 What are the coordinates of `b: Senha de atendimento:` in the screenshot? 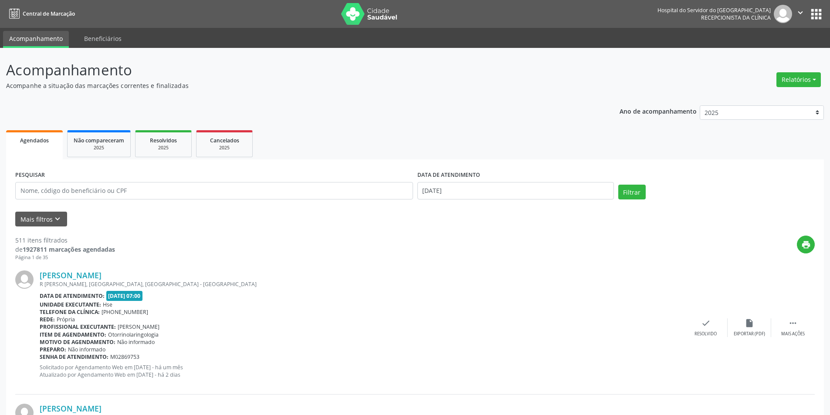 It's located at (74, 357).